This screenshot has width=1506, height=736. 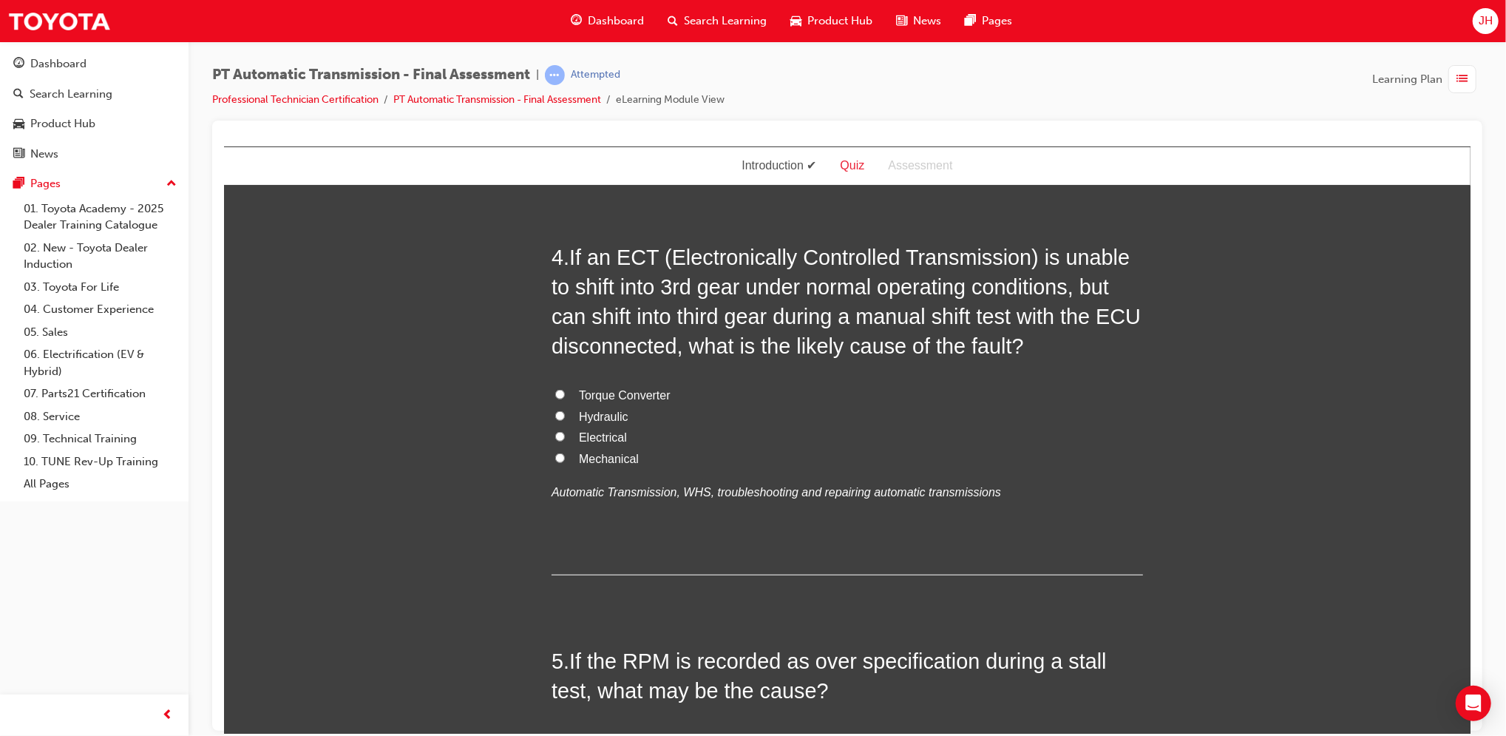 I want to click on a: Dashboard, so click(x=94, y=64).